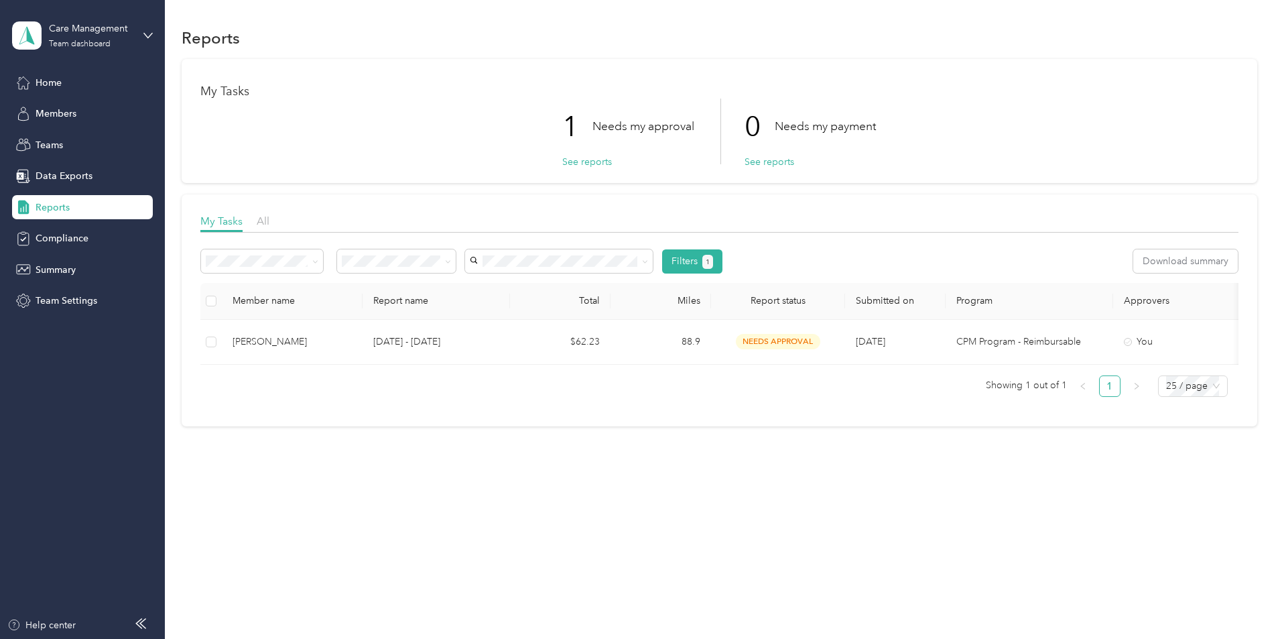 The height and width of the screenshot is (639, 1280). I want to click on h1: My Tasks, so click(719, 91).